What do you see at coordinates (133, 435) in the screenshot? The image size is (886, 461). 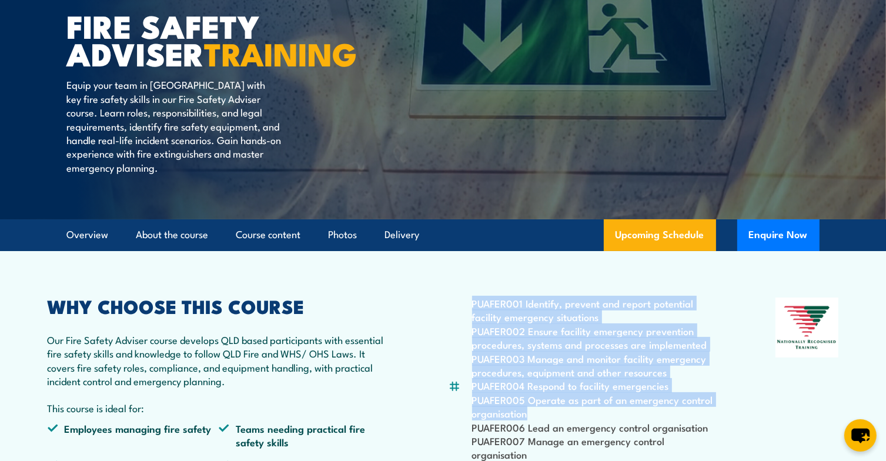 I see `li: Employees managing fire safety` at bounding box center [133, 435].